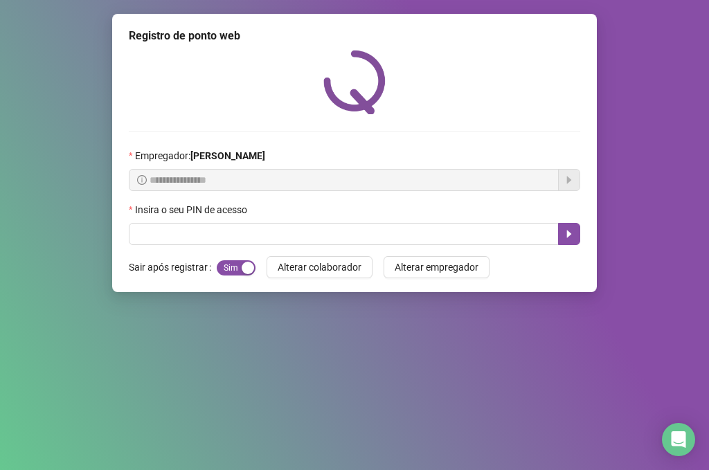  Describe the element at coordinates (436, 267) in the screenshot. I see `span: Alterar empregador` at that location.